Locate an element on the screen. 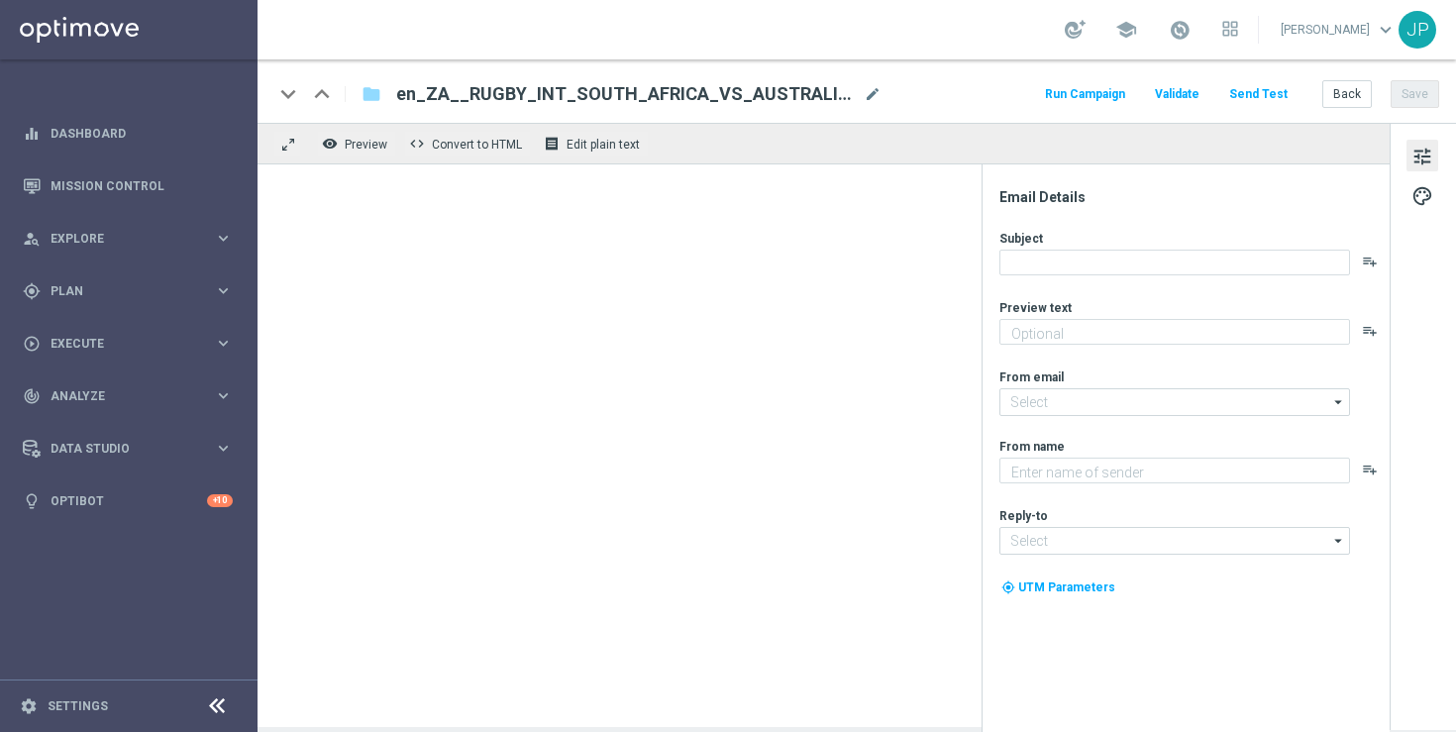 The image size is (1456, 732). span: Execute is located at coordinates (132, 344).